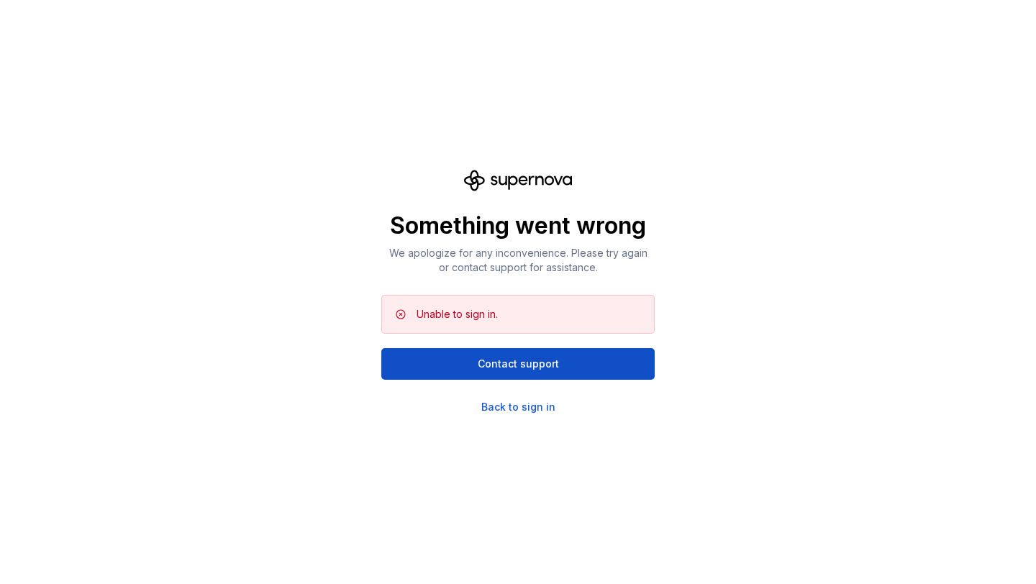 This screenshot has width=1036, height=584. Describe the element at coordinates (518, 260) in the screenshot. I see `p: We apologize for any inconvenience. Please try again or contact support for assistance.` at that location.